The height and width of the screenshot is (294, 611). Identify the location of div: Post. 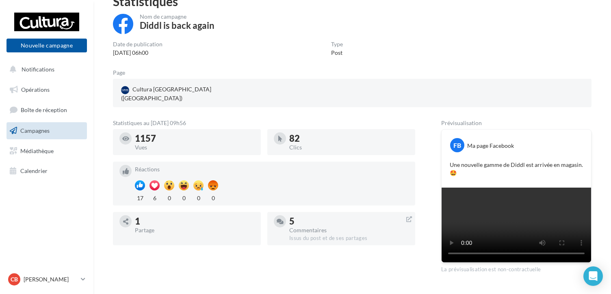
(337, 53).